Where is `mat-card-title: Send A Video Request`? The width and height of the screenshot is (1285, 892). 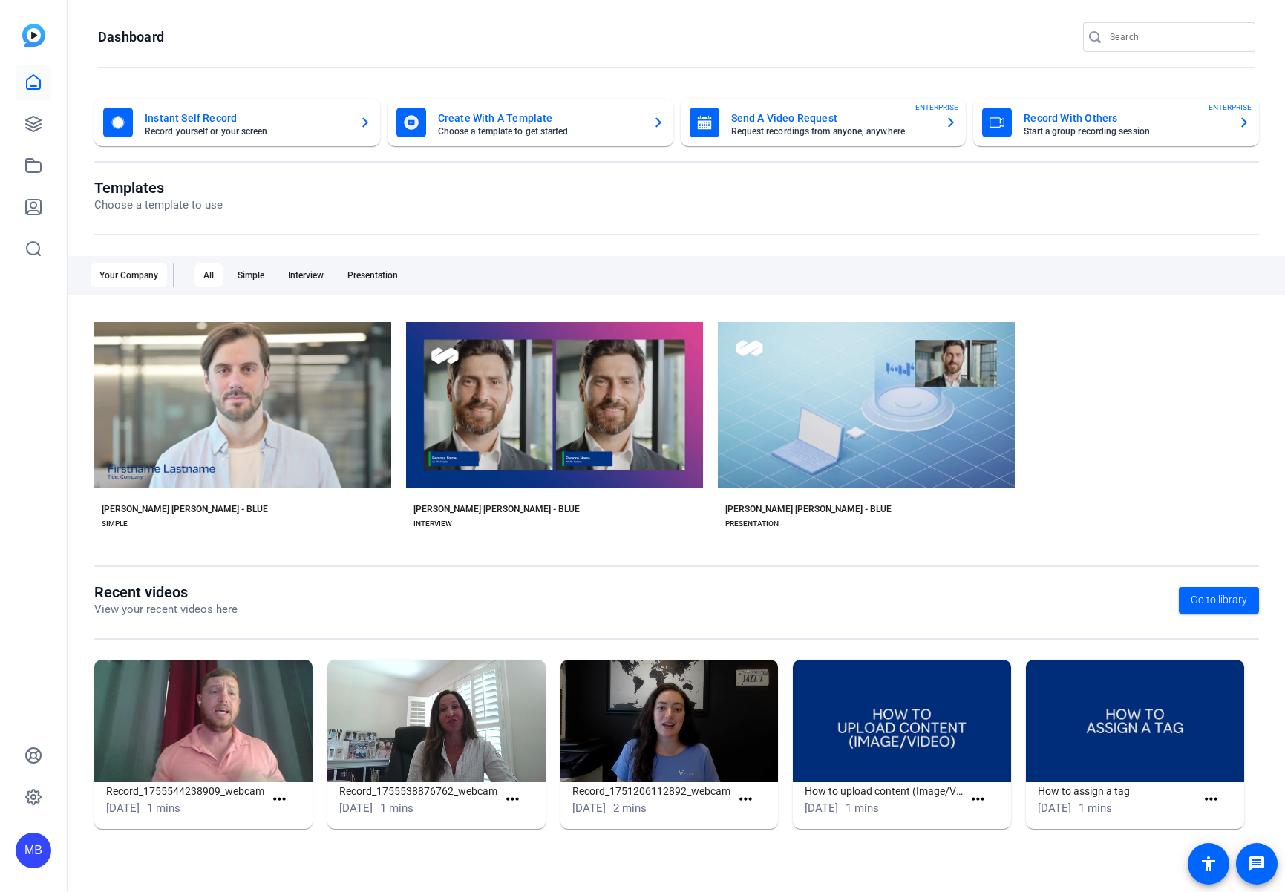
mat-card-title: Send A Video Request is located at coordinates (832, 118).